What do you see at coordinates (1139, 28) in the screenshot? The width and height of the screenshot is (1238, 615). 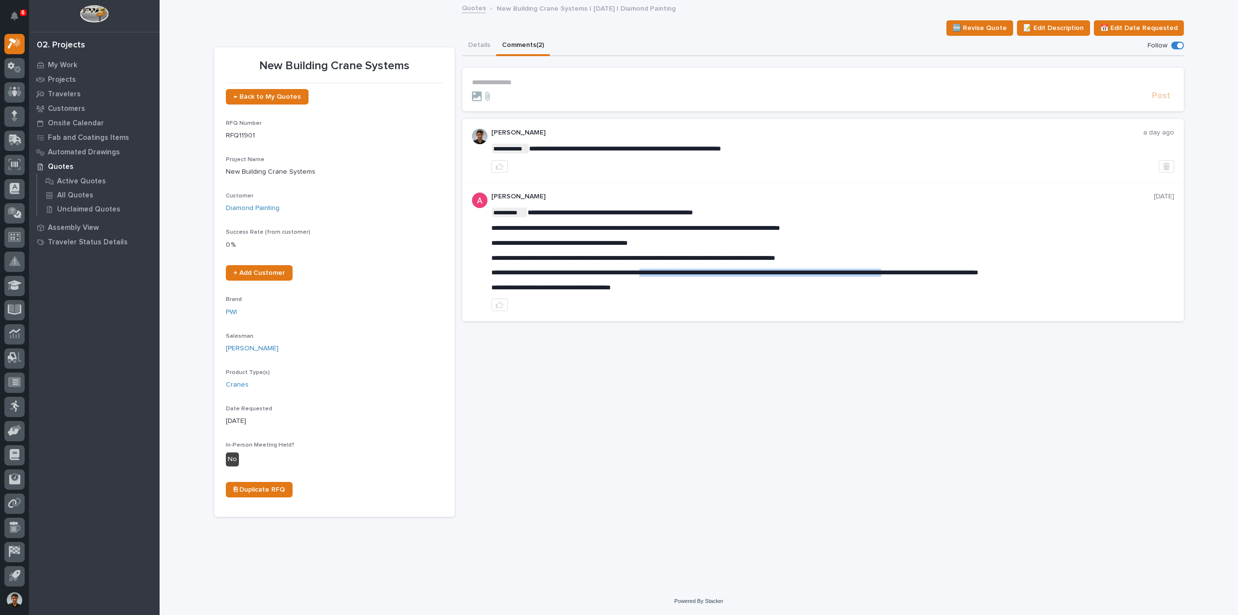 I see `button: 📅 Edit Date Requested` at bounding box center [1139, 28].